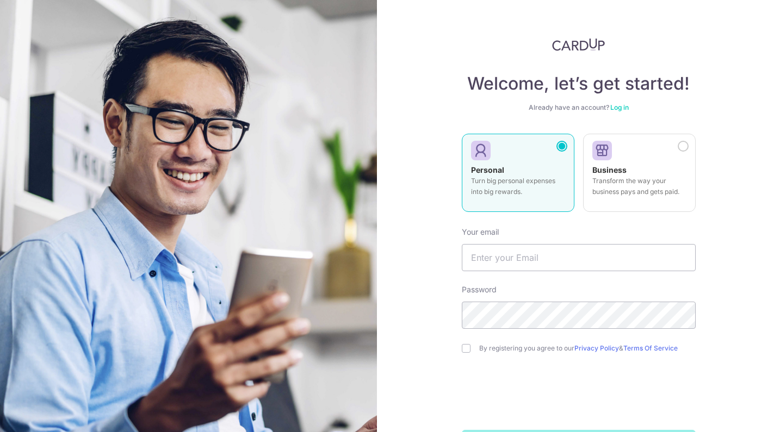  I want to click on label: Your email, so click(480, 232).